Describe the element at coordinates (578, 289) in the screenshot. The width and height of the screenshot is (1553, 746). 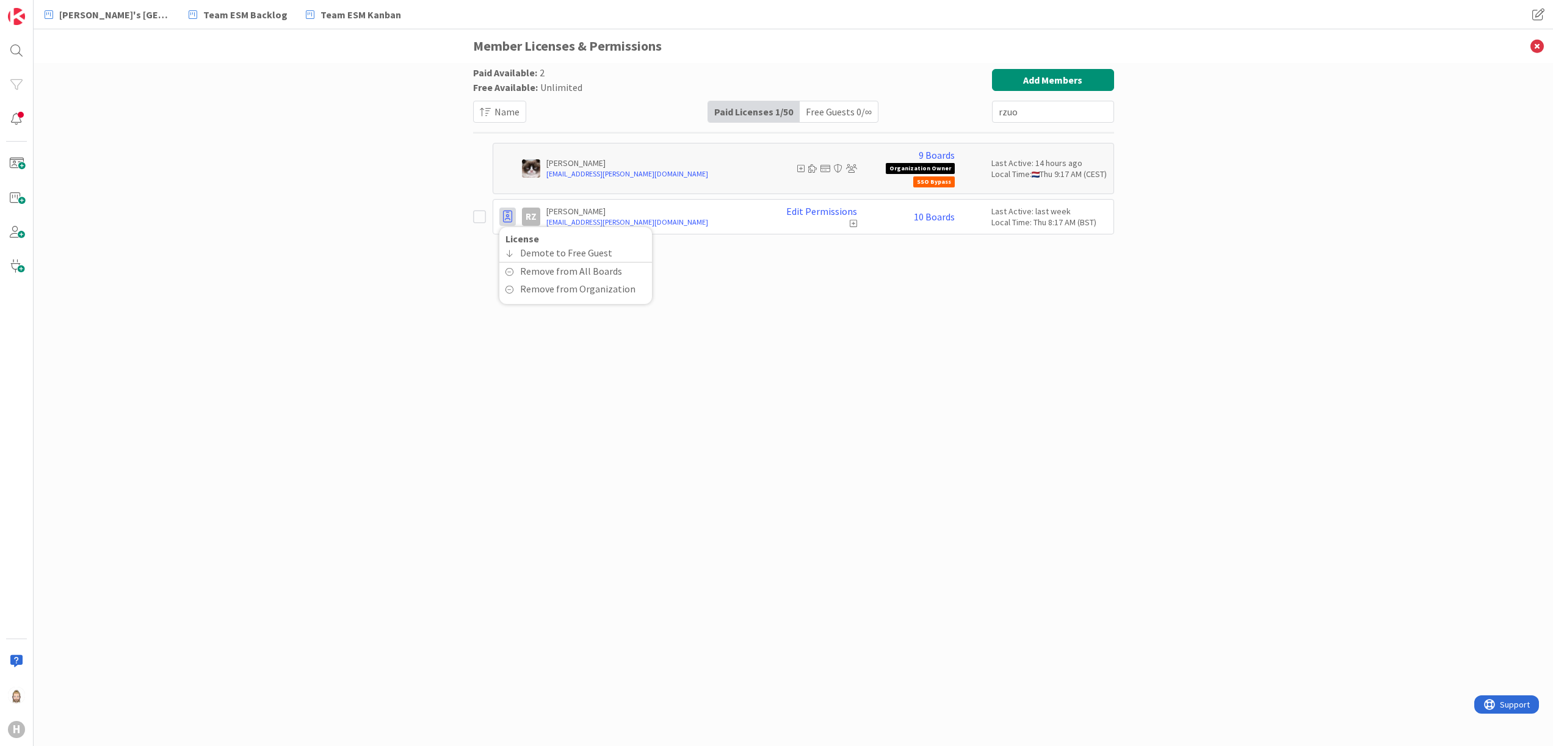
I see `span: Remove from Organization` at that location.